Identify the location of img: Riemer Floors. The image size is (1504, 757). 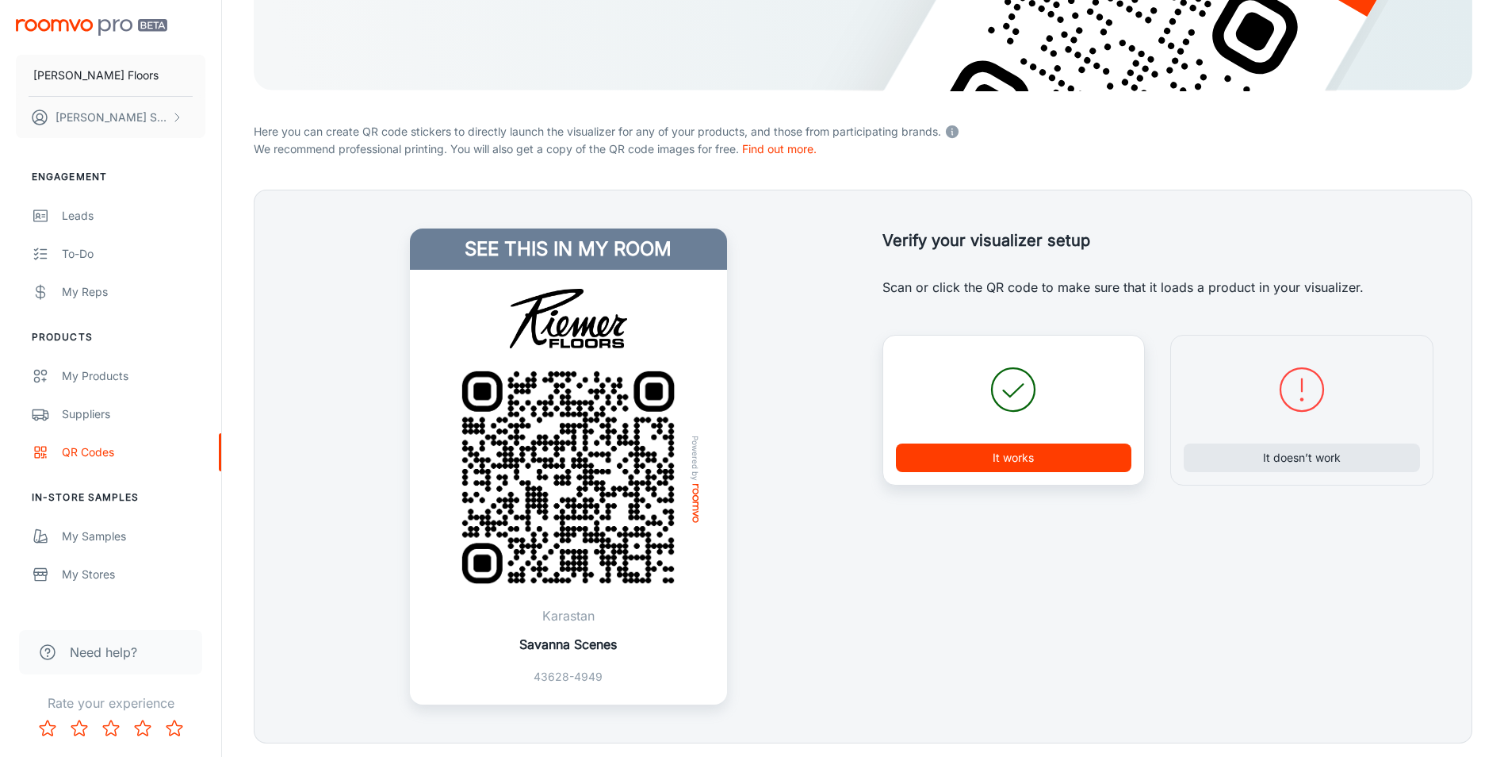
(569, 318).